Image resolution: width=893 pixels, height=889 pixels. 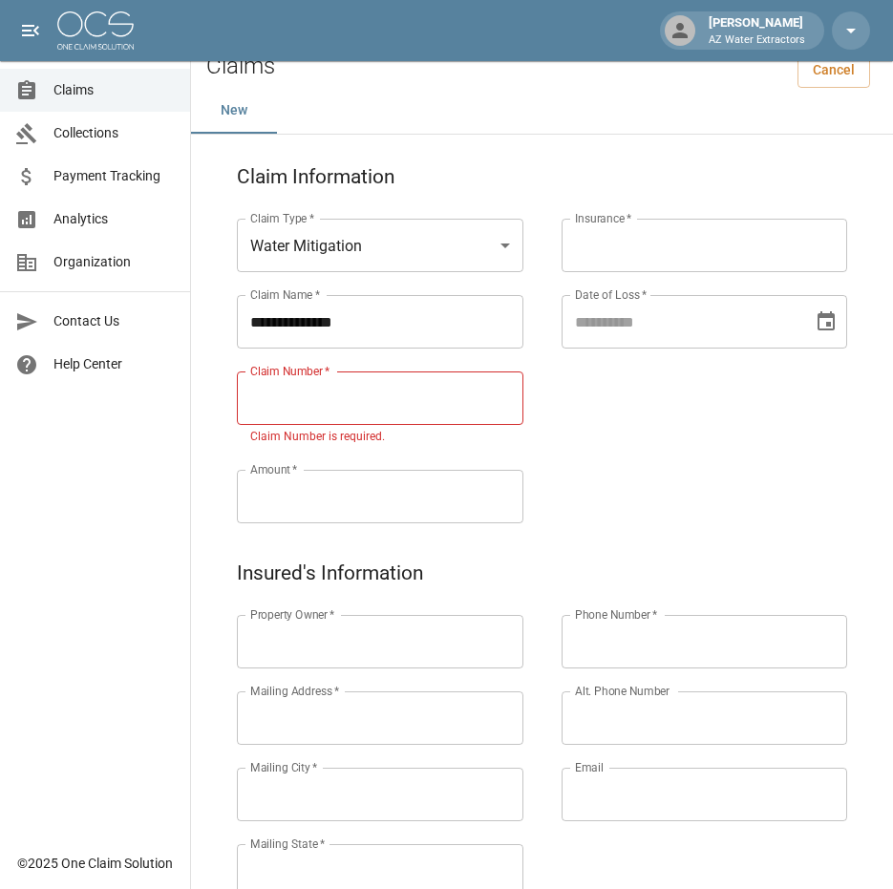 What do you see at coordinates (756, 40) in the screenshot?
I see `p: AZ Water Extractors` at bounding box center [756, 40].